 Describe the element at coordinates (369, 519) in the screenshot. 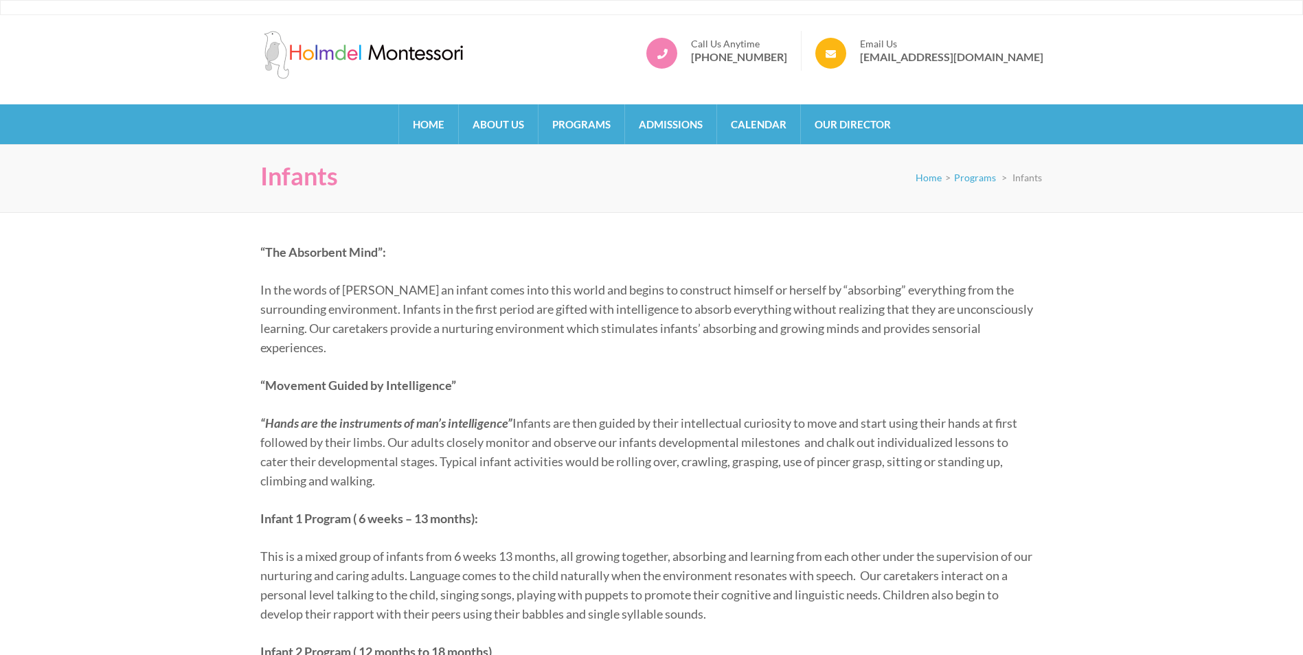

I see `strong: Infant 1 Program ( 6 weeks – 13 months):` at that location.